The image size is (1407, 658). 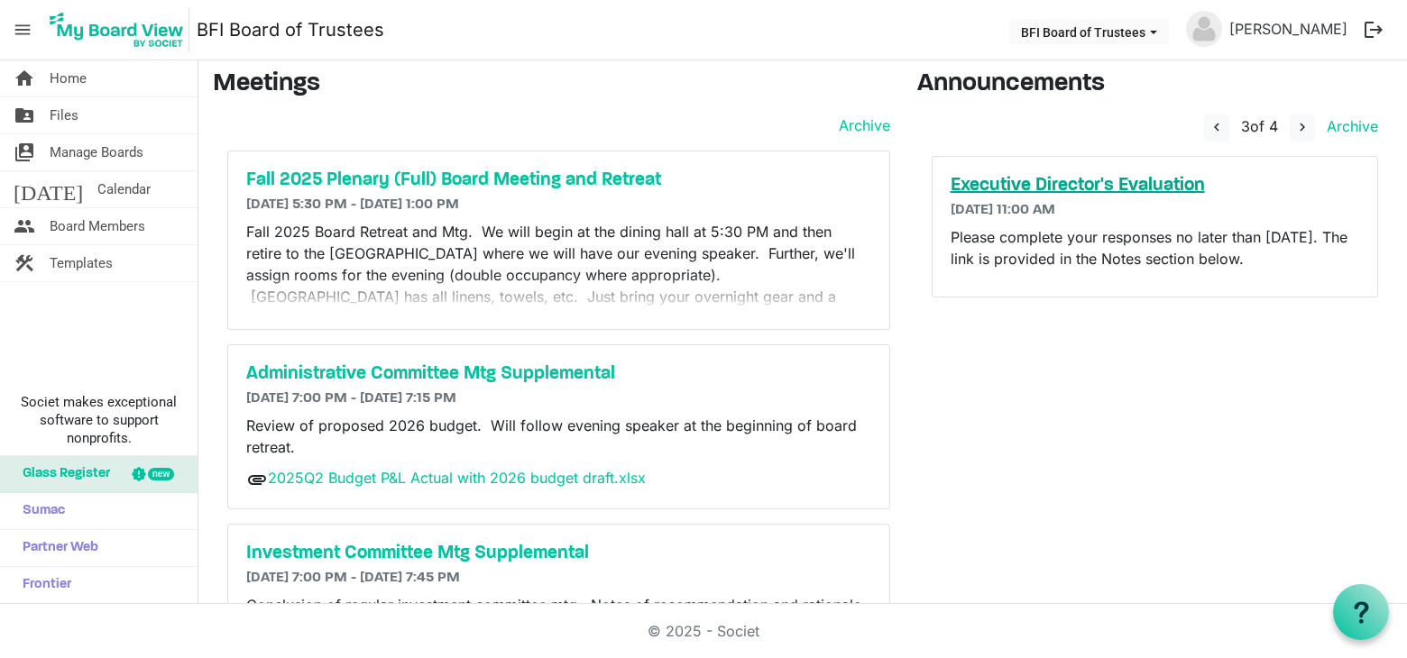 What do you see at coordinates (24, 115) in the screenshot?
I see `span: folder_shared` at bounding box center [24, 115].